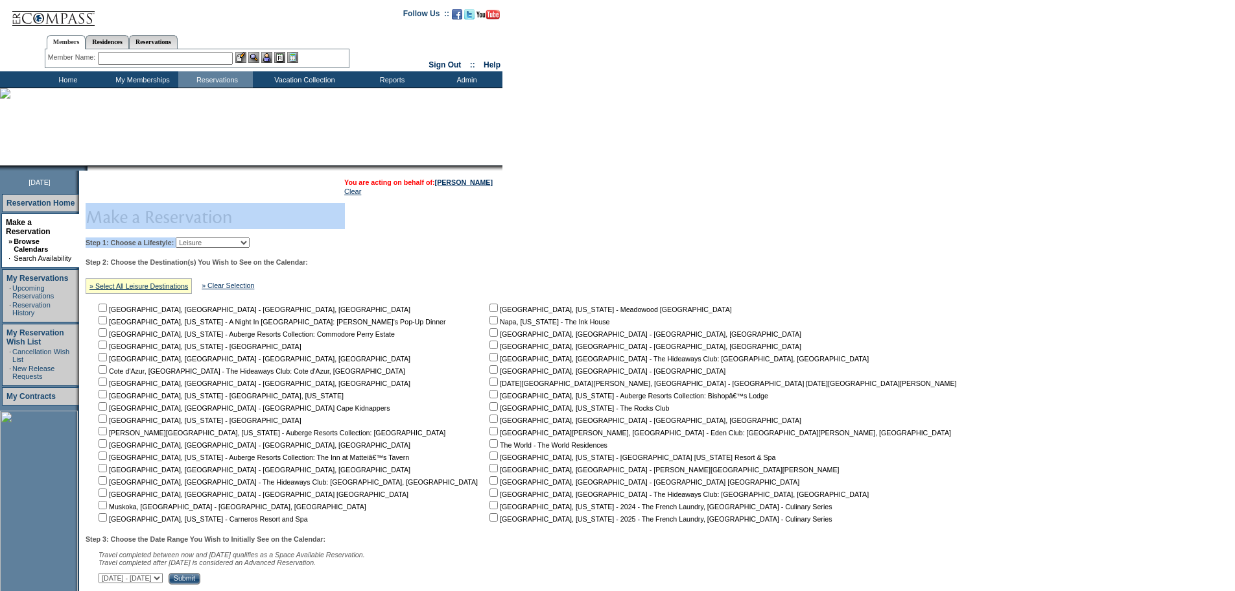 This screenshot has width=1235, height=591. Describe the element at coordinates (228, 285) in the screenshot. I see `a: » Clear Selection` at that location.